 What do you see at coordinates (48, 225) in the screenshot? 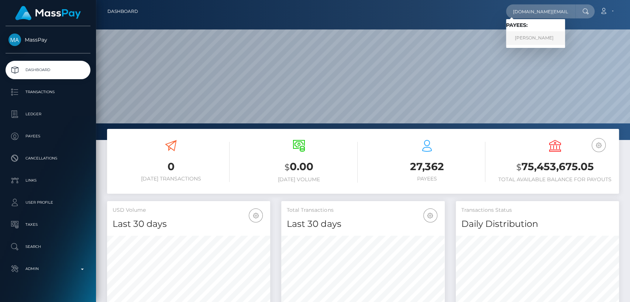
I see `a: Taxes` at bounding box center [48, 225].